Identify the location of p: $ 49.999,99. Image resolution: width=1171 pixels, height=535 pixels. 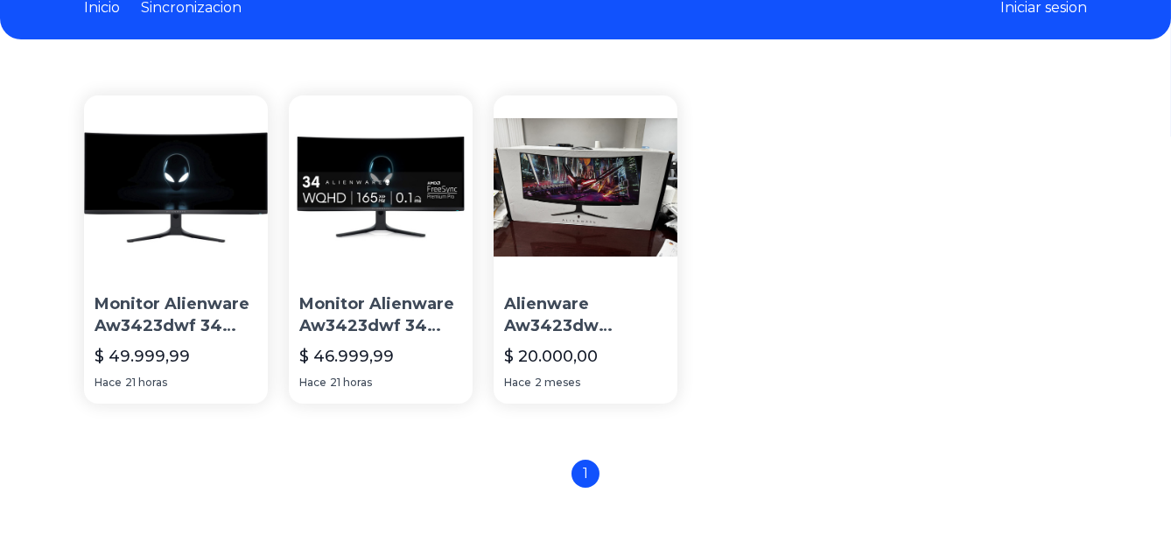
(142, 356).